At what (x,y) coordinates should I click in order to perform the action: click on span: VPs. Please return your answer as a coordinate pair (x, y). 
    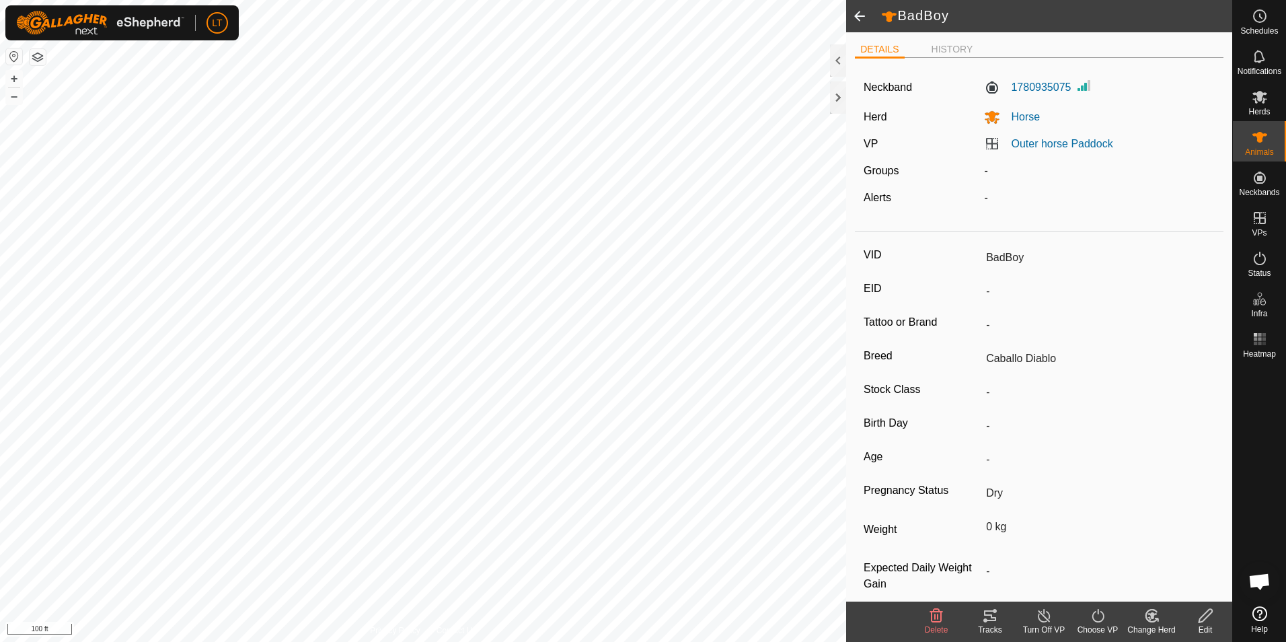
    Looking at the image, I should click on (1259, 233).